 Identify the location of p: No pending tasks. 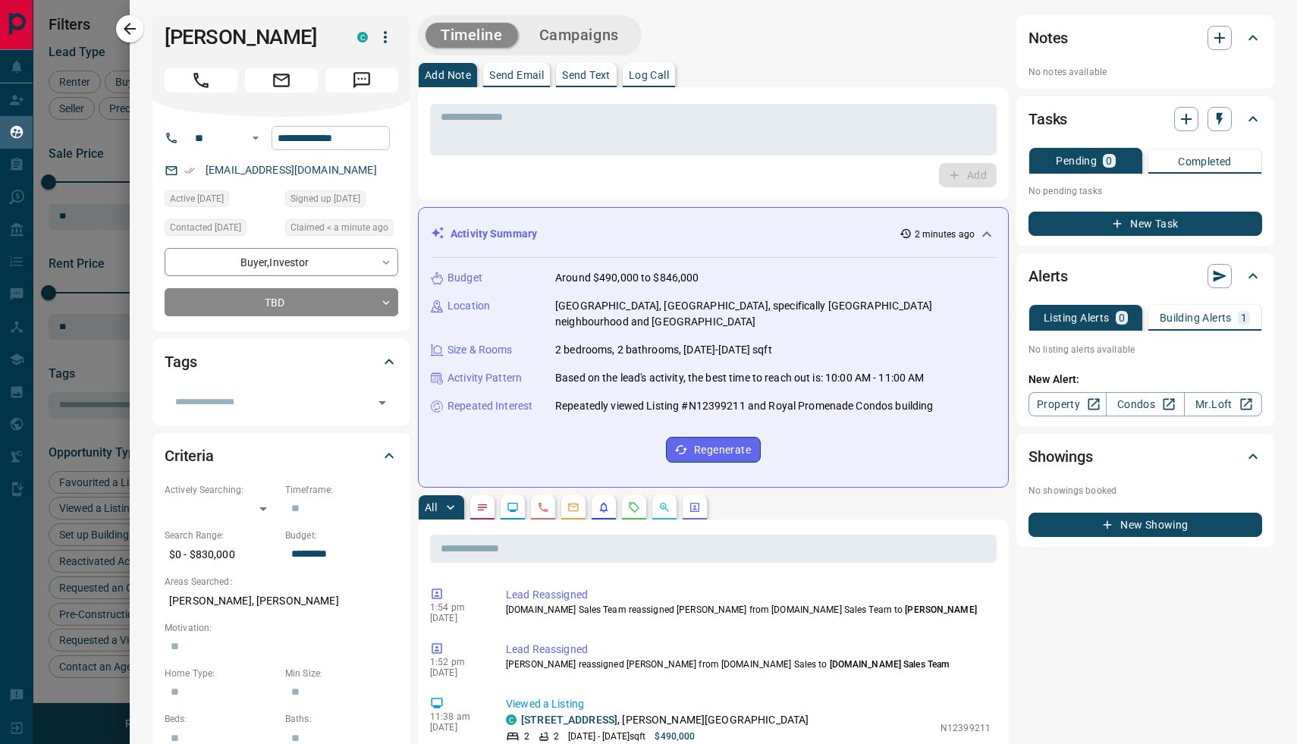
(1145, 191).